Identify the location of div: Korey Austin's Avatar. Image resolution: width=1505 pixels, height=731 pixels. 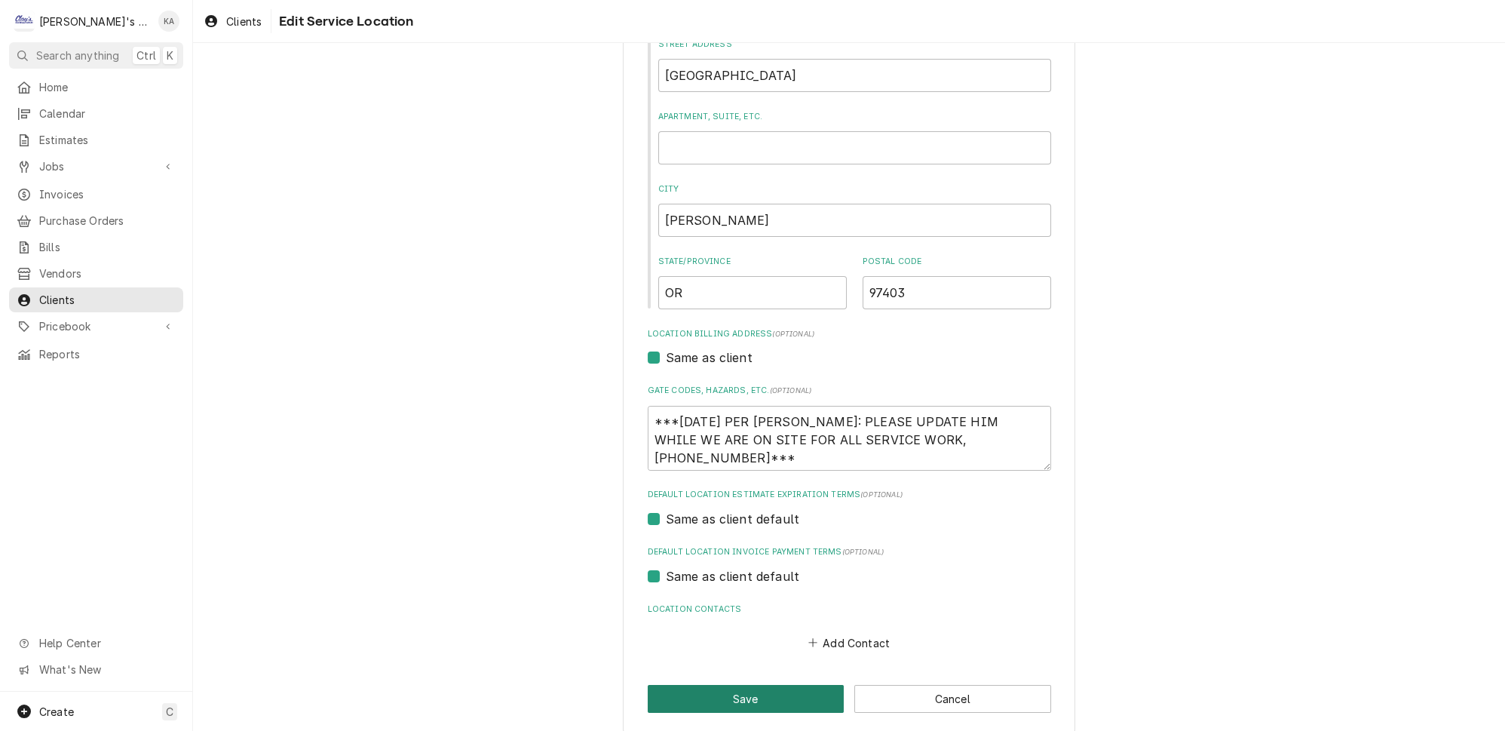
(169, 21).